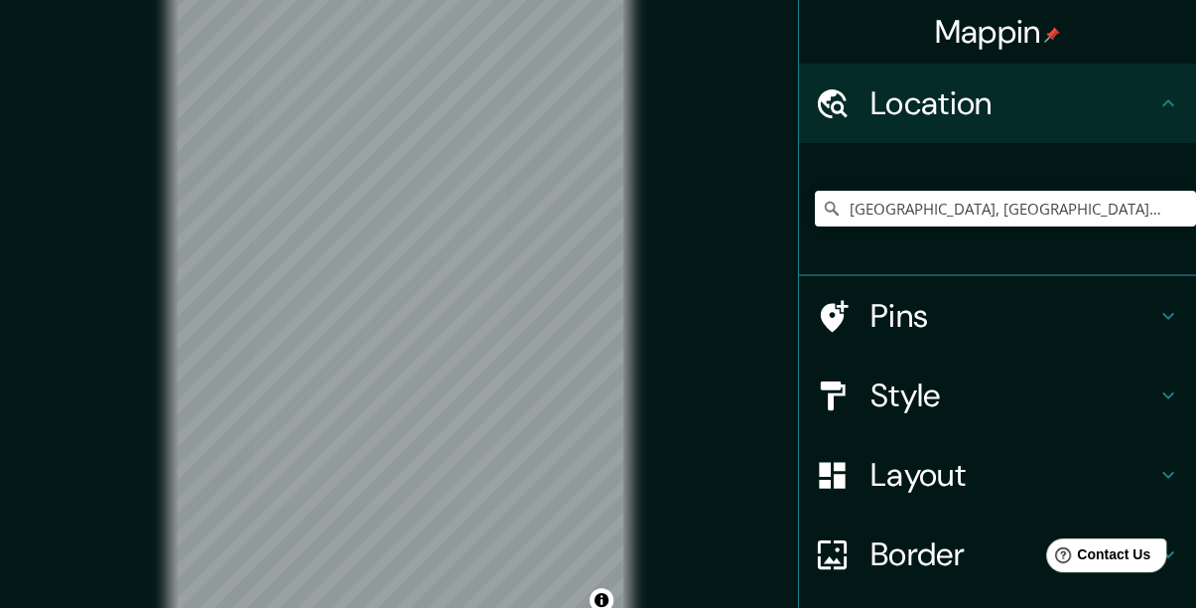 The height and width of the screenshot is (608, 1196). I want to click on input: Pick your city or area, so click(1006, 209).